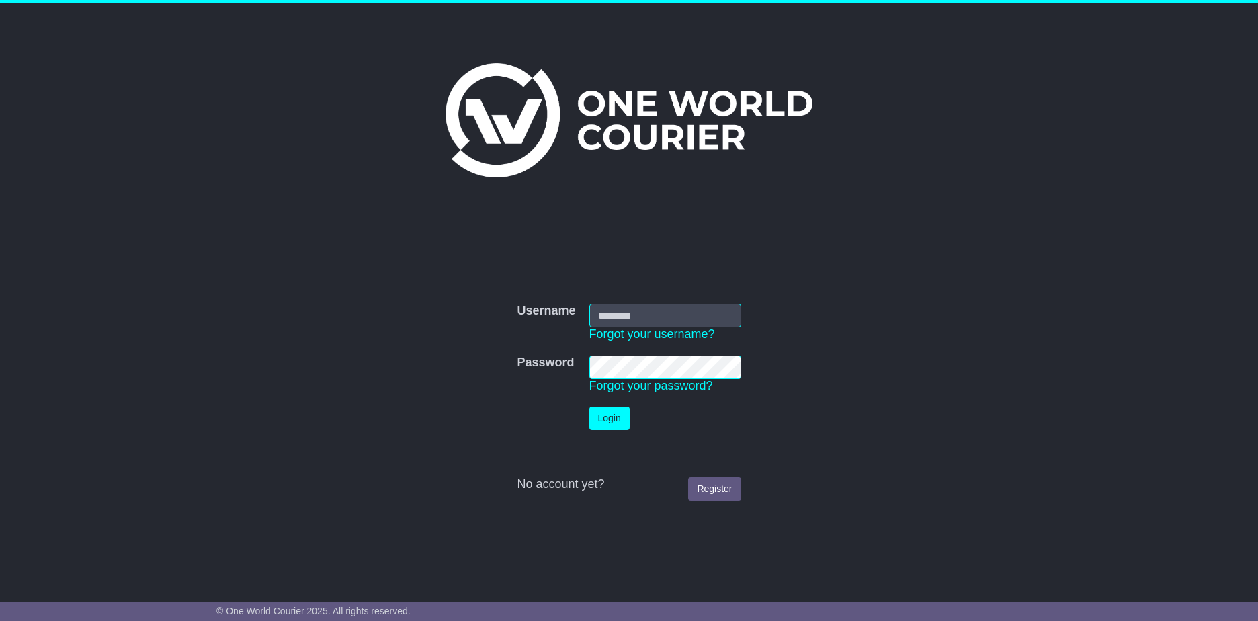 This screenshot has height=621, width=1258. I want to click on label: Username, so click(546, 311).